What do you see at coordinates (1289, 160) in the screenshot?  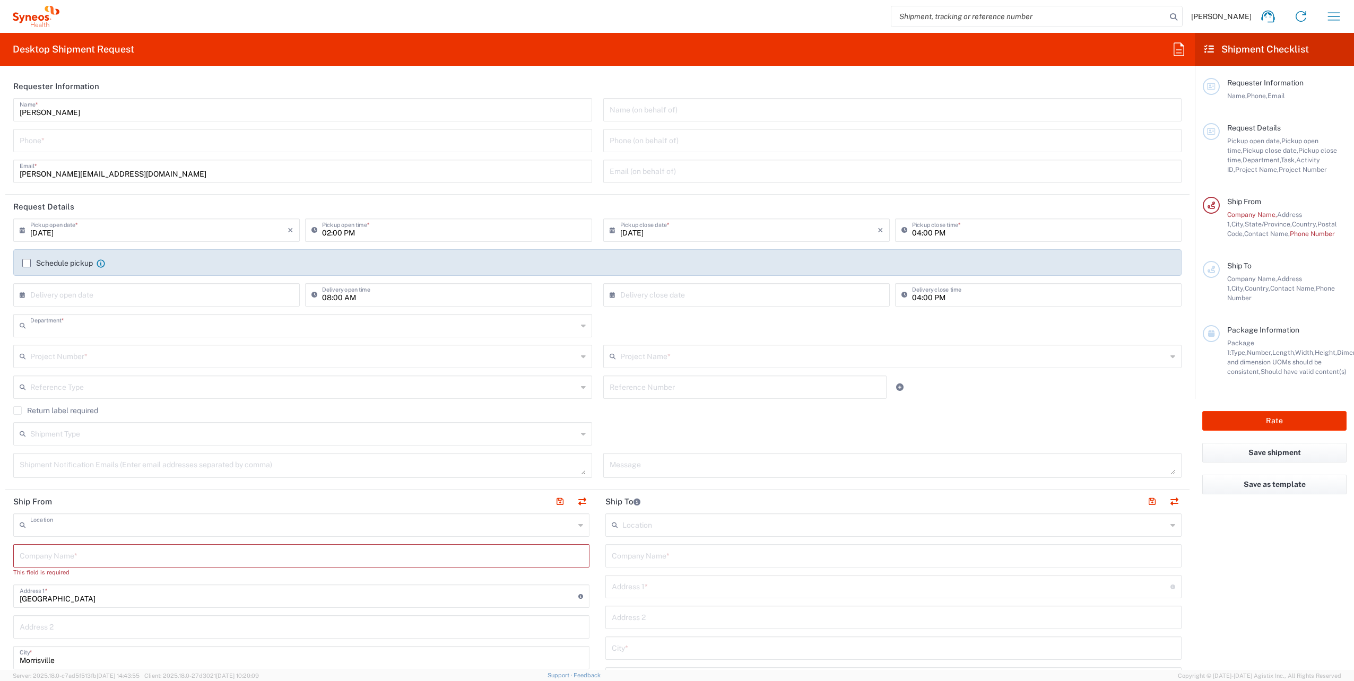 I see `span: Task,` at bounding box center [1289, 160].